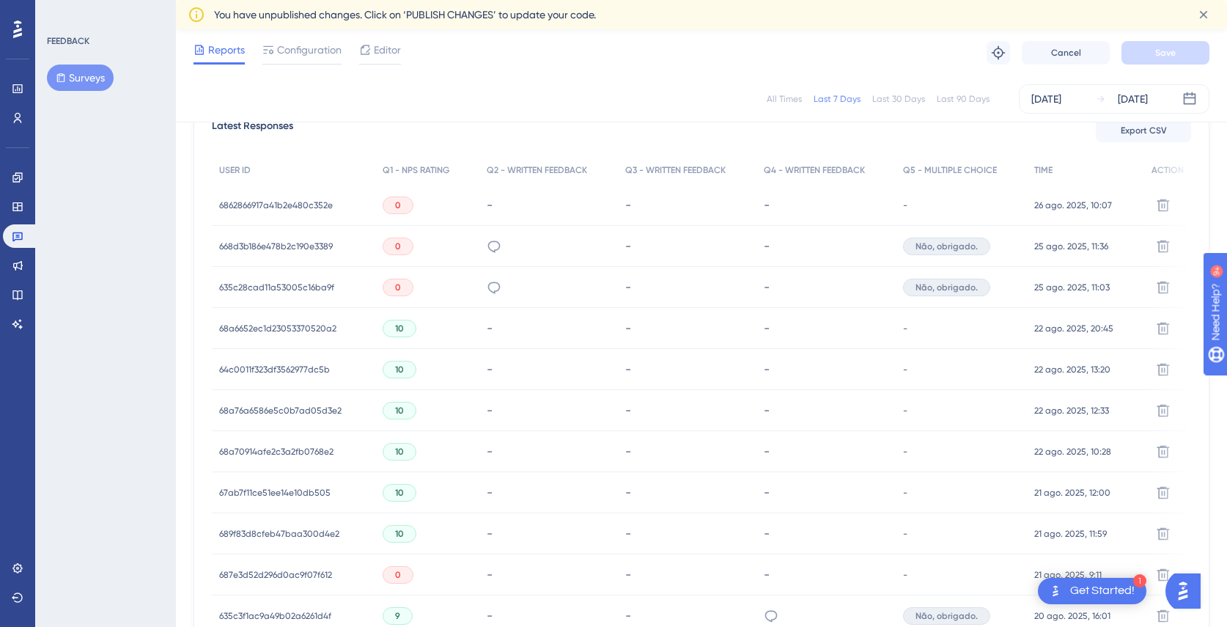 The width and height of the screenshot is (1227, 627). I want to click on span: ACTION, so click(1168, 170).